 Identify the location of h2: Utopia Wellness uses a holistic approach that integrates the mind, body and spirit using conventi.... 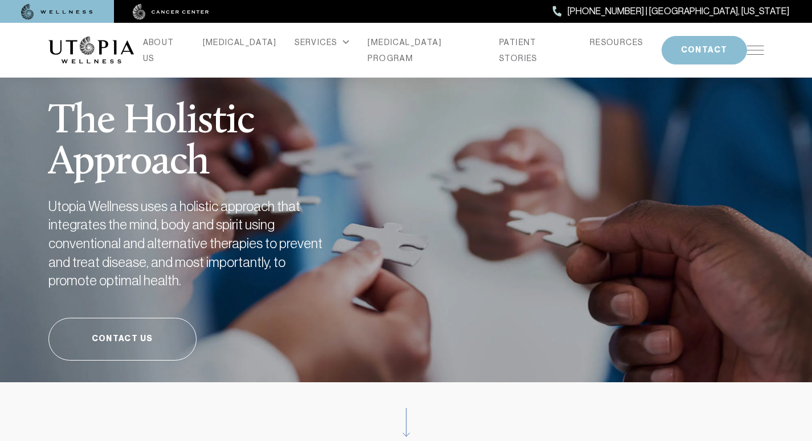
(191, 243).